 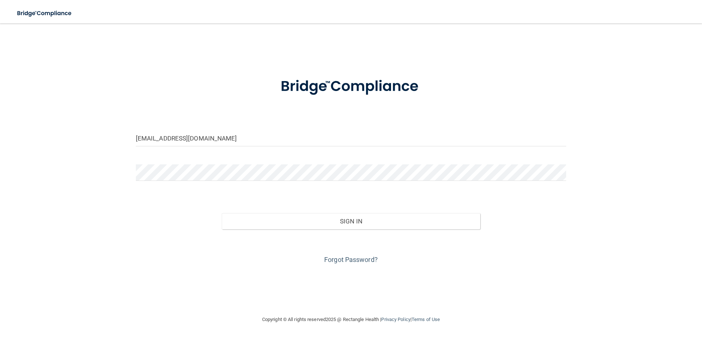 What do you see at coordinates (351, 260) in the screenshot?
I see `a: Forgot Password?` at bounding box center [351, 260].